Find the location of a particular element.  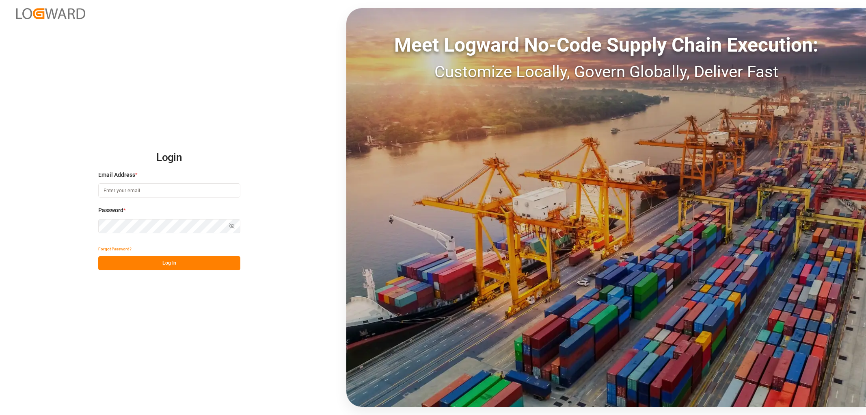

input: Enter your email is located at coordinates (169, 190).